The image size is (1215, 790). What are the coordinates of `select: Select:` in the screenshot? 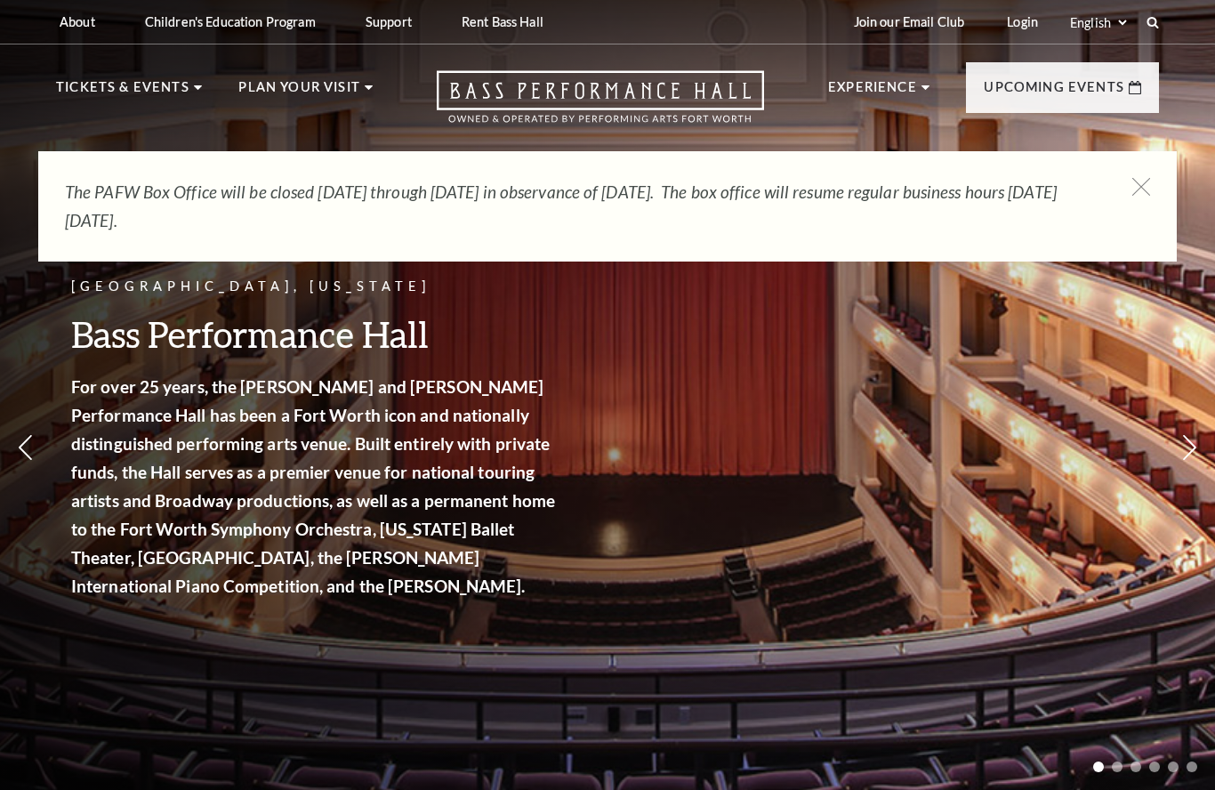 It's located at (1098, 22).